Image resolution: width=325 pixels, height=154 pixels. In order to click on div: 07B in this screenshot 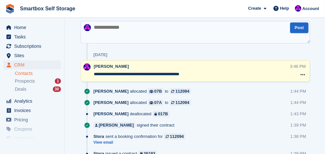, I will do `click(158, 91)`.